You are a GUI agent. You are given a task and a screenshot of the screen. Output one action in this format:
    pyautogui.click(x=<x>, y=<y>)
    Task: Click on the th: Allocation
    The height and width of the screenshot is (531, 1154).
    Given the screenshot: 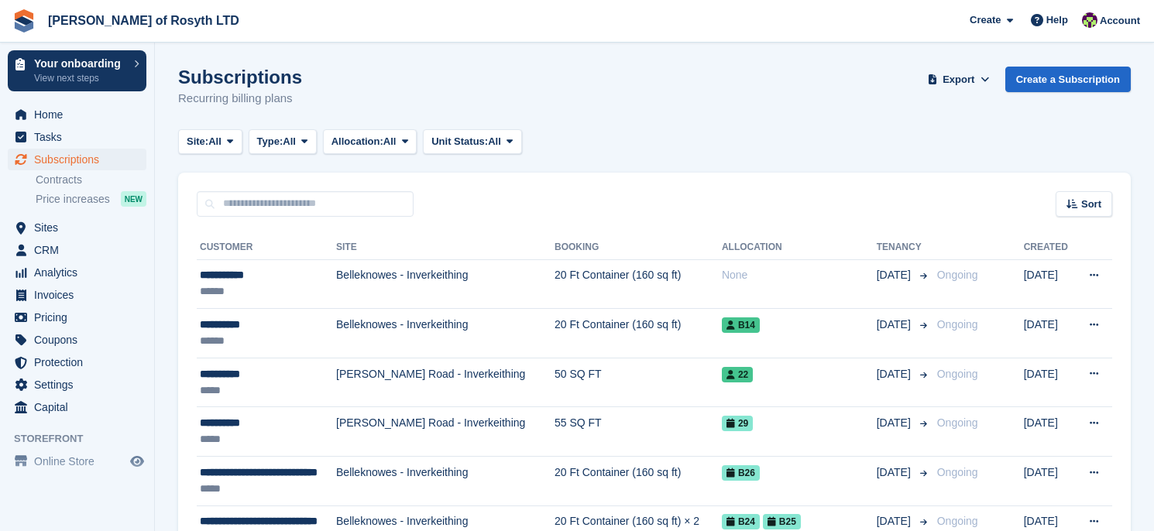 What is the action you would take?
    pyautogui.click(x=800, y=248)
    